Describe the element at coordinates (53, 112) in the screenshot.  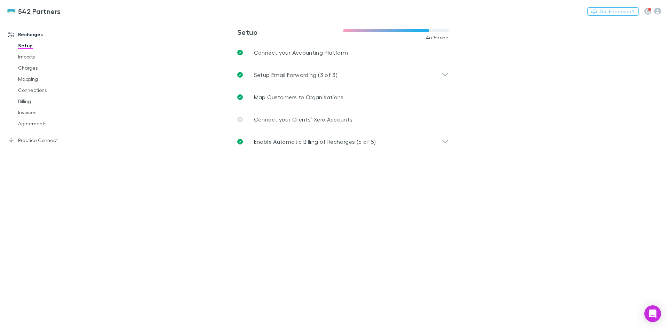
I see `a: Invoices` at that location.